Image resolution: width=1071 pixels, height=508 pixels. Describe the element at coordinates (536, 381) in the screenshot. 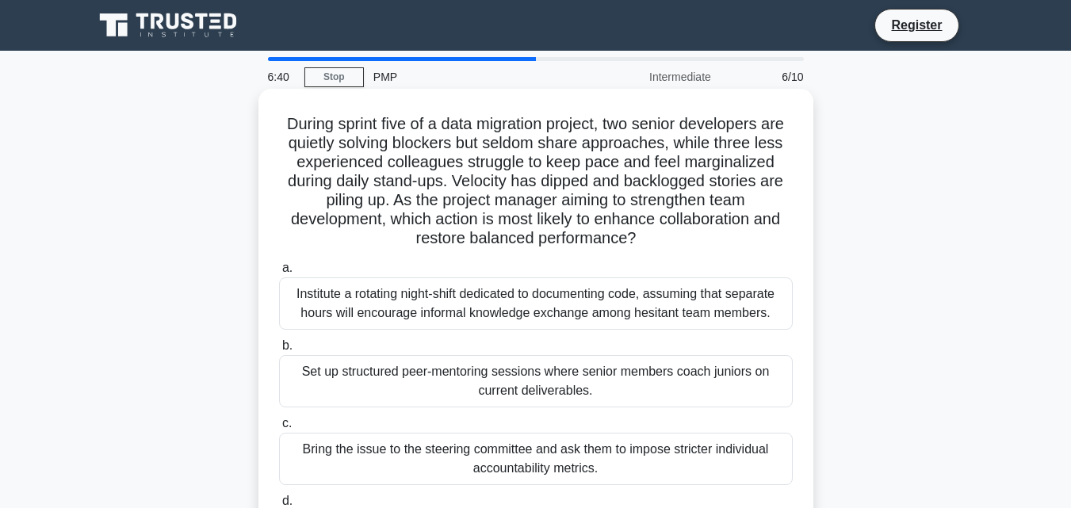

I see `div: Set up structured peer-mentoring sessions where senior members coach juniors on current deliverab...` at that location.